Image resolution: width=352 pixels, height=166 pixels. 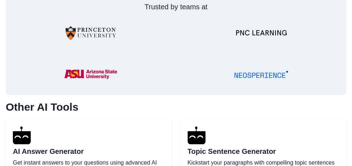 What do you see at coordinates (261, 33) in the screenshot?
I see `img: PNC-LEARNING-Logo-v2.1.webp` at bounding box center [261, 33].